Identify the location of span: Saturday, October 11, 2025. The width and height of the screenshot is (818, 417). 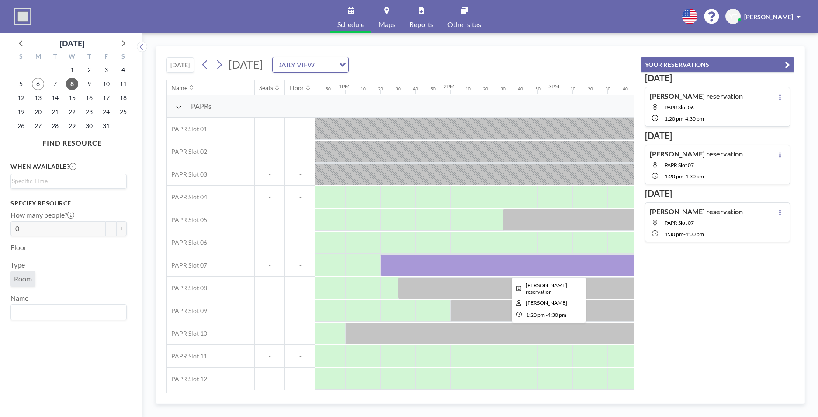
(123, 84).